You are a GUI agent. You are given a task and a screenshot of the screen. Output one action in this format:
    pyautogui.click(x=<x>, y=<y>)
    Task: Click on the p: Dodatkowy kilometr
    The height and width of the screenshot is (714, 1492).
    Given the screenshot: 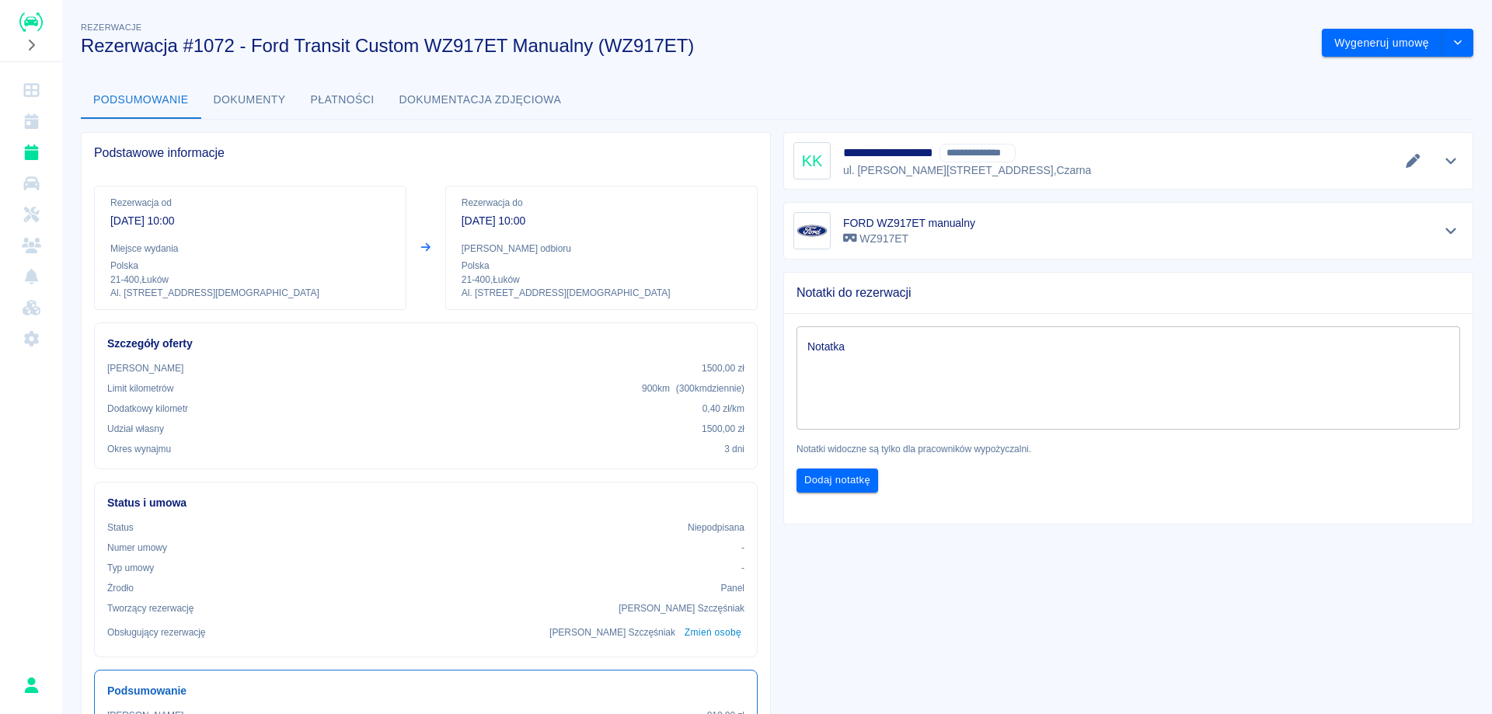 What is the action you would take?
    pyautogui.click(x=148, y=409)
    